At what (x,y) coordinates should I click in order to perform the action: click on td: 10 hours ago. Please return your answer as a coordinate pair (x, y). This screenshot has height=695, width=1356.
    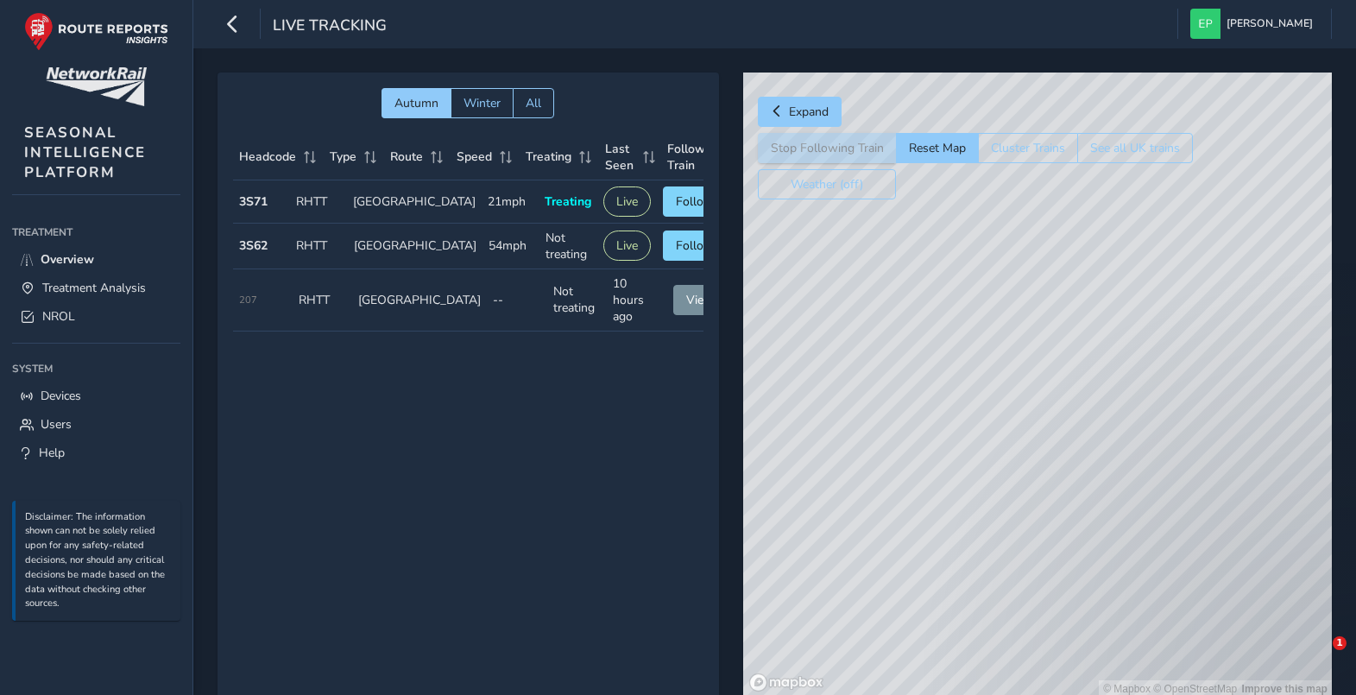
    Looking at the image, I should click on (636, 300).